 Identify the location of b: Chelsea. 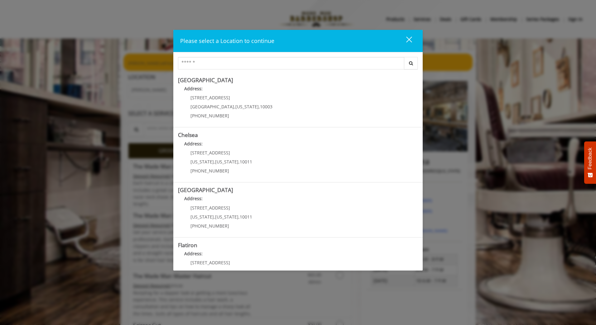
(188, 135).